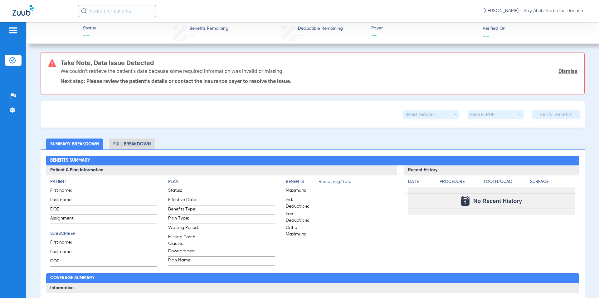 The image size is (599, 298). What do you see at coordinates (301, 191) in the screenshot?
I see `span: Maximum:` at bounding box center [301, 191].